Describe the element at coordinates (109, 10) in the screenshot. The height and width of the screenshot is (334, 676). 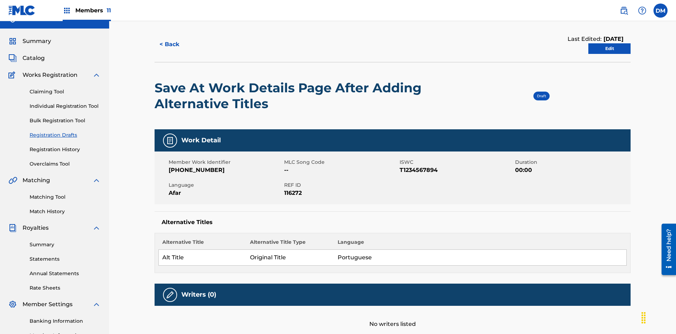
I see `span: 11` at that location.